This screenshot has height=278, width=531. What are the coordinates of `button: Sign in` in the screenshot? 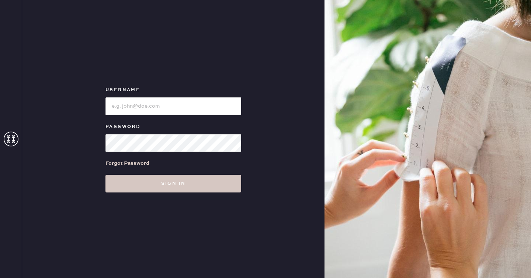 It's located at (173, 184).